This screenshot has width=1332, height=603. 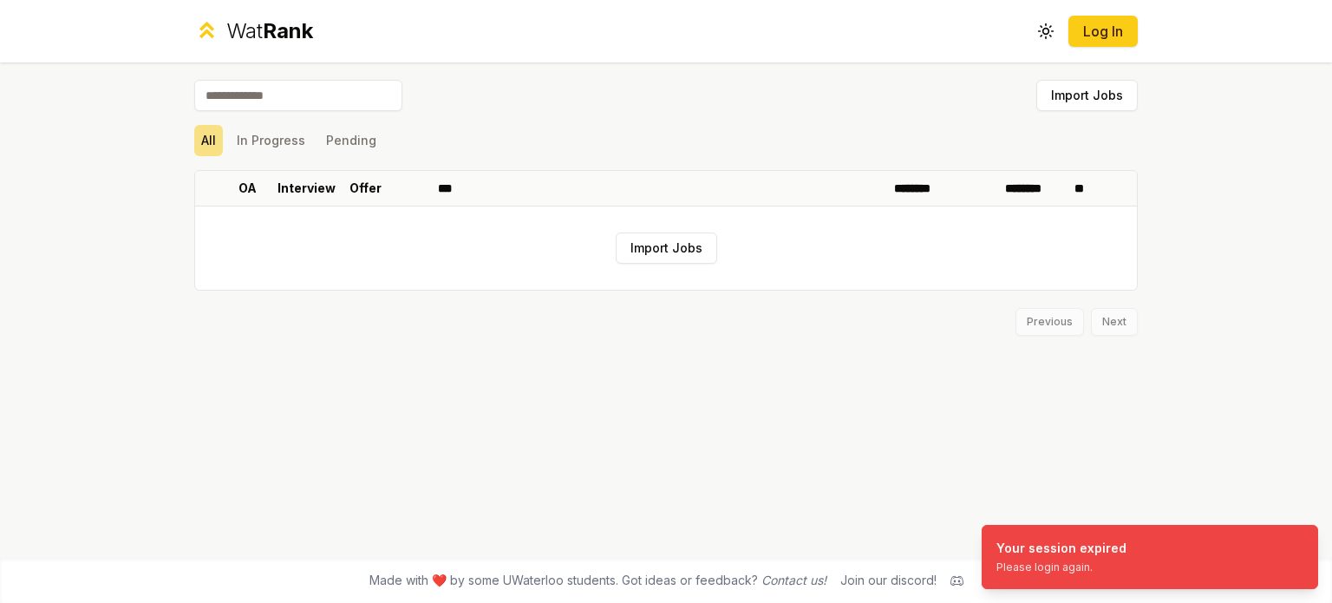 I want to click on div: Your session expired, so click(x=1061, y=548).